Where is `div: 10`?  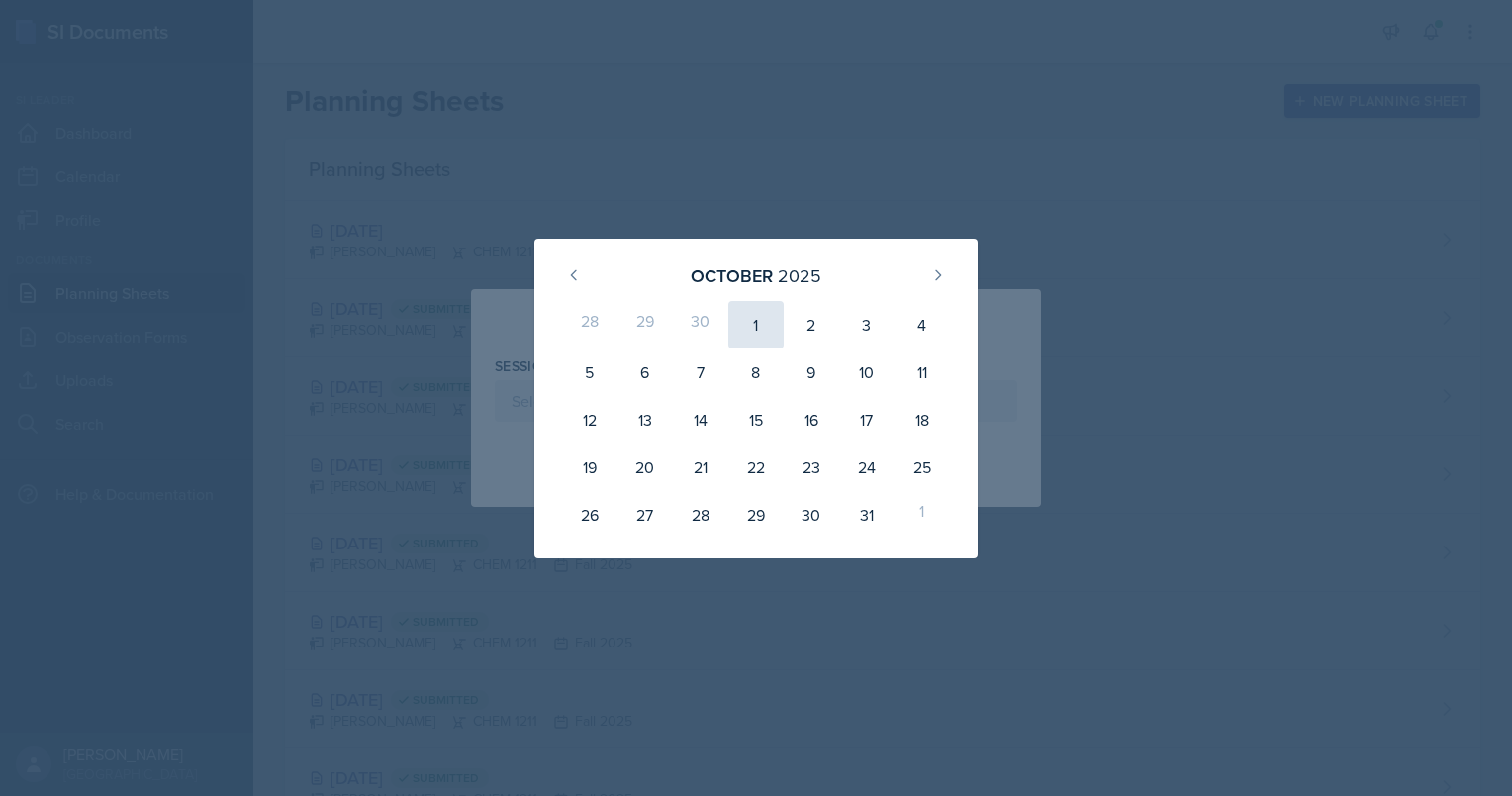 div: 10 is located at coordinates (867, 372).